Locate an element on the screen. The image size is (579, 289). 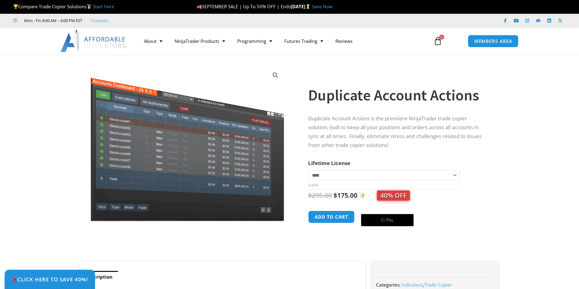
a: MEMBERS AREA is located at coordinates (493, 41).